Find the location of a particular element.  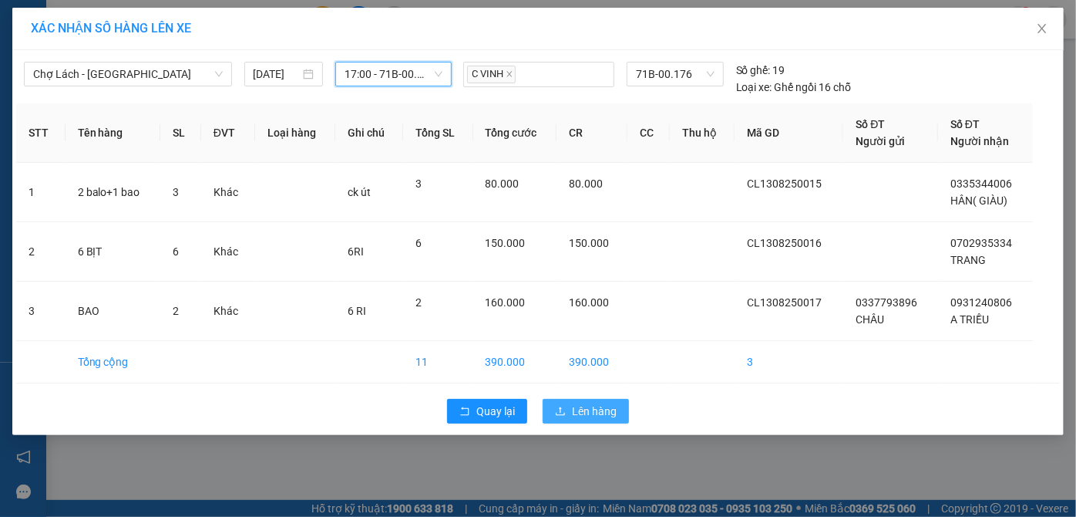

div: Ghế ngồi 16 chỗ is located at coordinates (794, 87).